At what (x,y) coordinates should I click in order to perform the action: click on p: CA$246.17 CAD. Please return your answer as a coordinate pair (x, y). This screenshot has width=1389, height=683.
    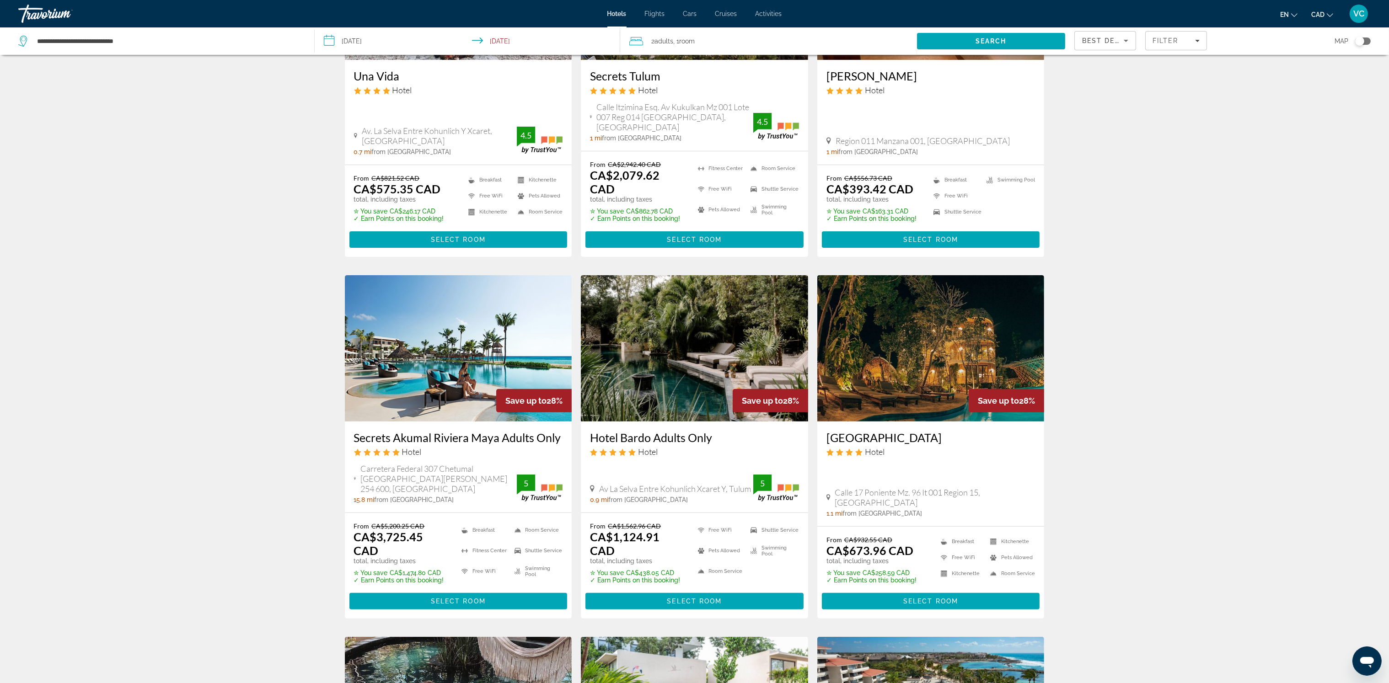
    Looking at the image, I should click on (399, 211).